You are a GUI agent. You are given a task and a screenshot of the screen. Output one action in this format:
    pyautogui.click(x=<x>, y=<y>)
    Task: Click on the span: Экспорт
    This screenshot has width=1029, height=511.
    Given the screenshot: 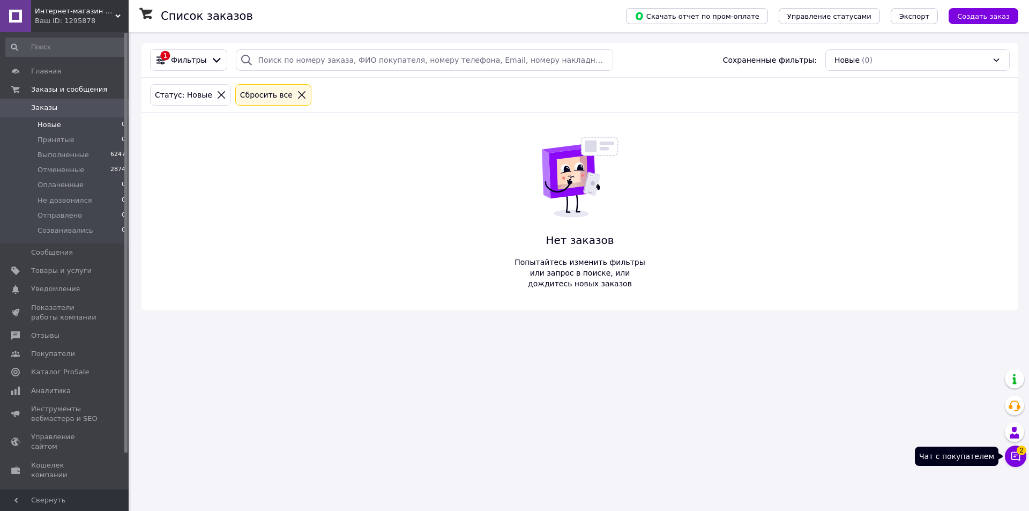 What is the action you would take?
    pyautogui.click(x=914, y=16)
    